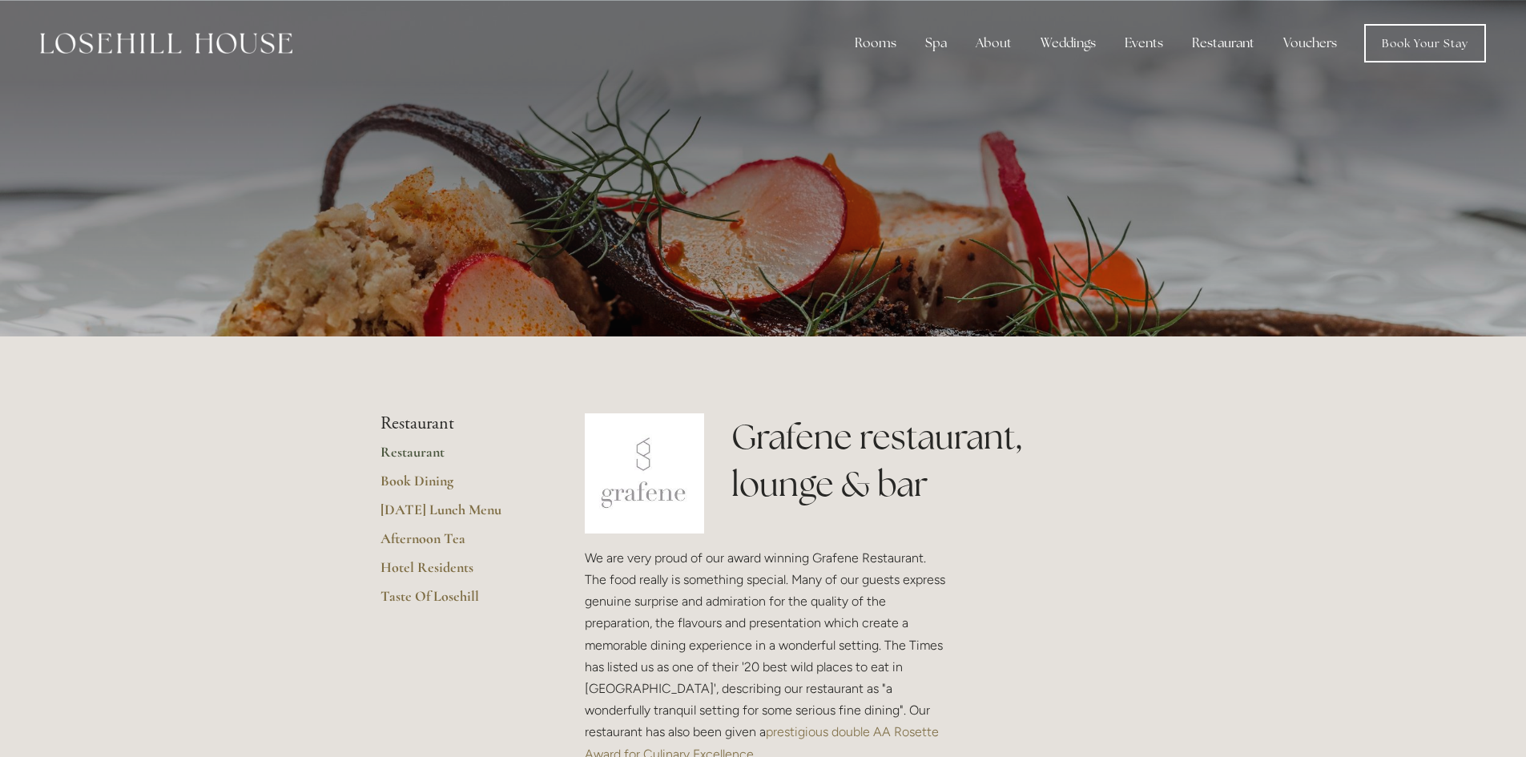  I want to click on a: Afternoon Tea, so click(457, 544).